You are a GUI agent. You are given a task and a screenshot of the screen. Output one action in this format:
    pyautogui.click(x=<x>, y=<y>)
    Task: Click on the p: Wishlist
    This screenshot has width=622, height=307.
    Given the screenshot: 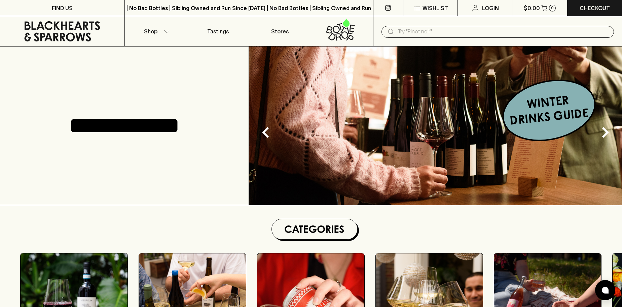 What is the action you would take?
    pyautogui.click(x=436, y=8)
    